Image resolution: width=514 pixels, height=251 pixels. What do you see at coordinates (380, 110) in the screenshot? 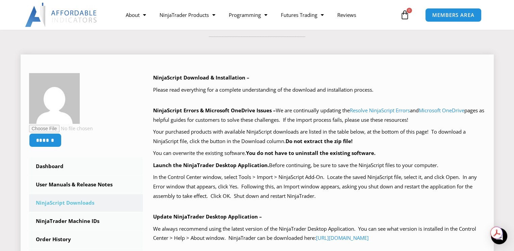
I see `a: Resolve NinjaScript Errors` at bounding box center [380, 110].